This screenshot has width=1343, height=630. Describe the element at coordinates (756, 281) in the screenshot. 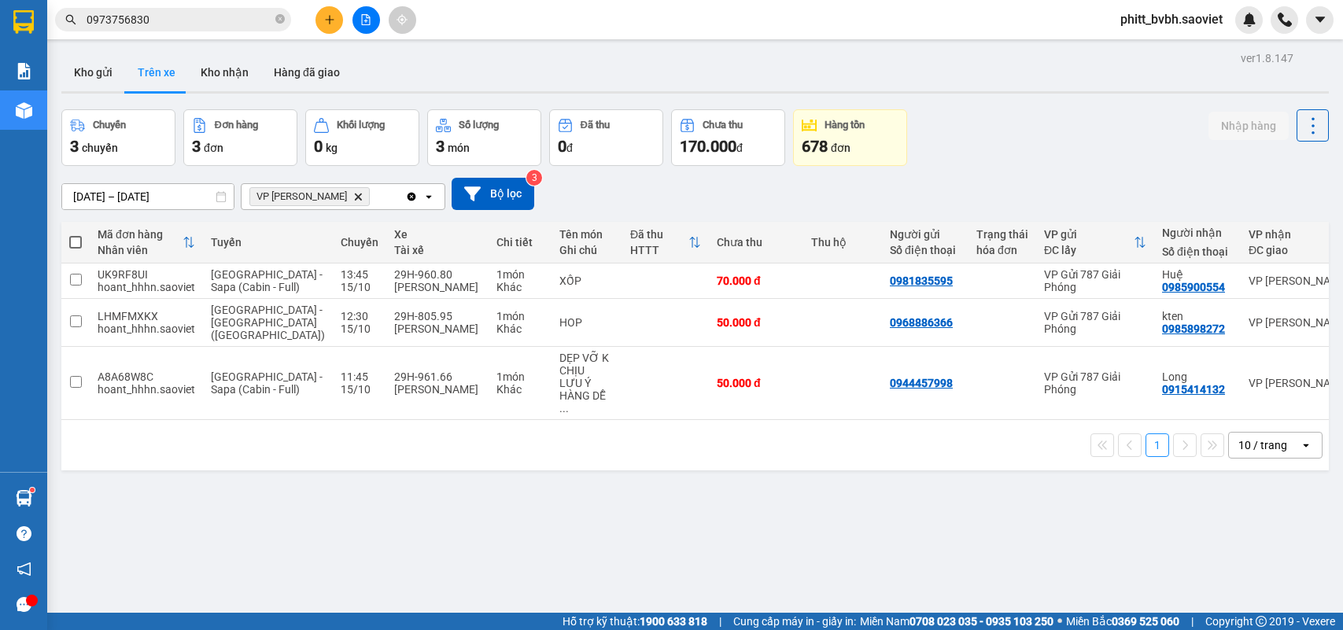

I see `div: 70.000 đ` at that location.